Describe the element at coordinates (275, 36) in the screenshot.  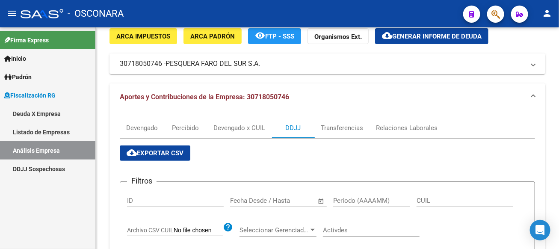
I see `button: FTP - SSS` at that location.